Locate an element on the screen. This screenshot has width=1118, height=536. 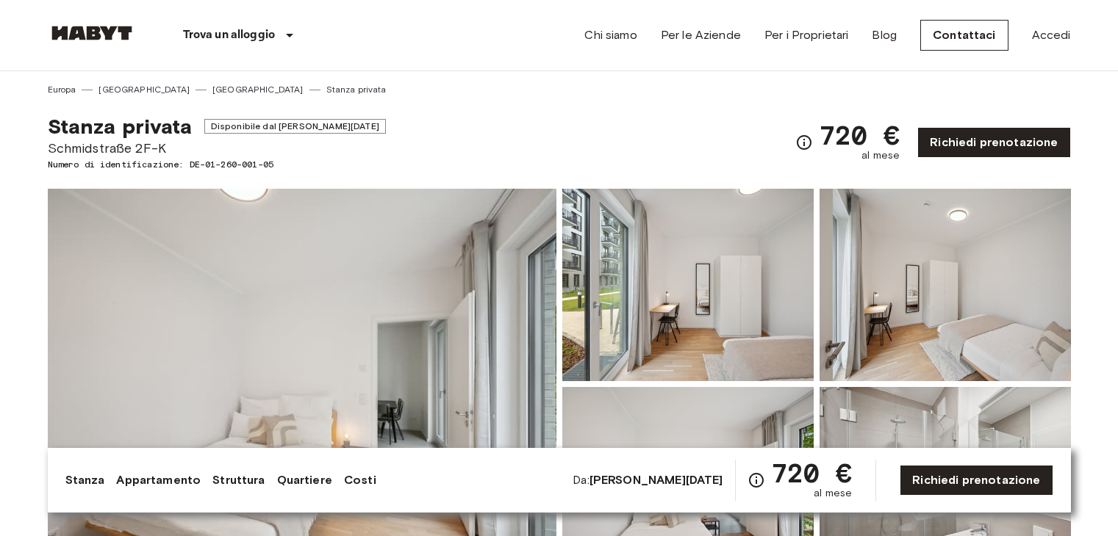
a: Appartamento is located at coordinates (158, 481).